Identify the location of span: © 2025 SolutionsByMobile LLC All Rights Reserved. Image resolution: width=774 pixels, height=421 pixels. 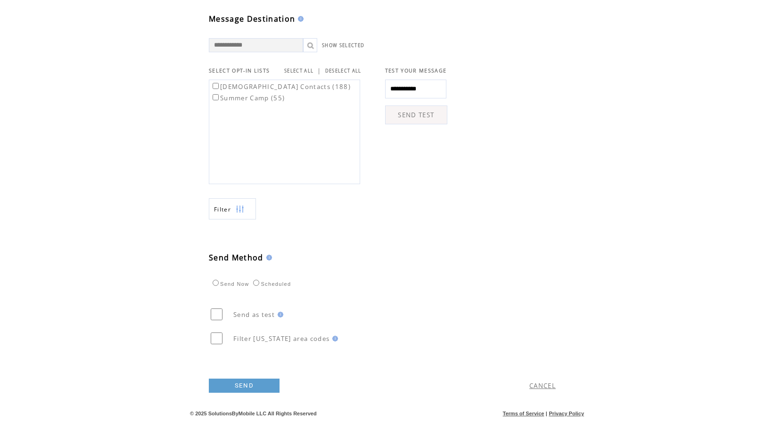
(253, 414).